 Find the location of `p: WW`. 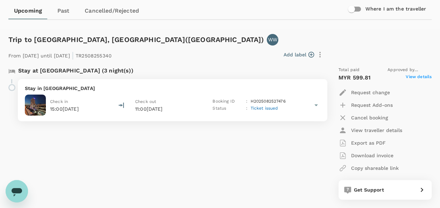

p: WW is located at coordinates (273, 40).